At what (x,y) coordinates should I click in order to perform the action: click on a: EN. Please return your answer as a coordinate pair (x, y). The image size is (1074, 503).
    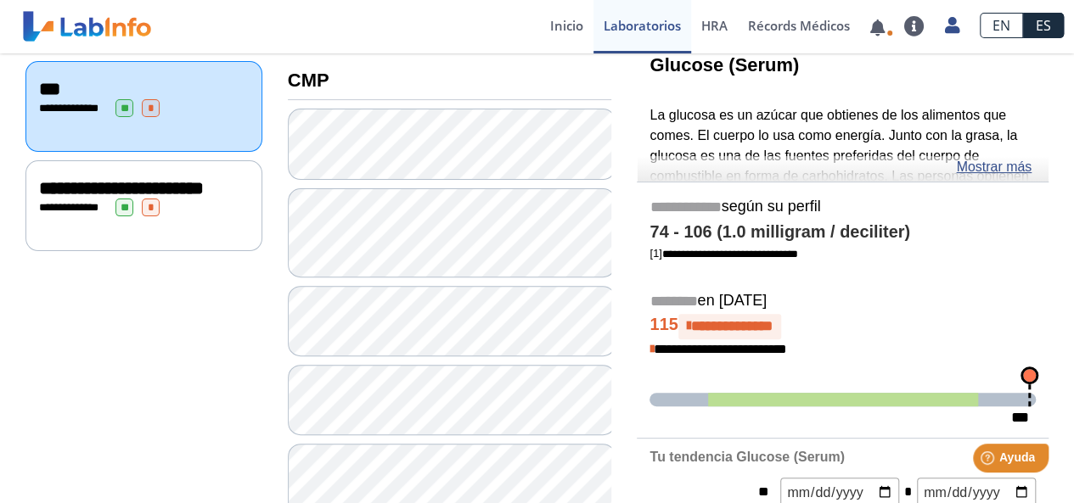
    Looking at the image, I should click on (1001, 25).